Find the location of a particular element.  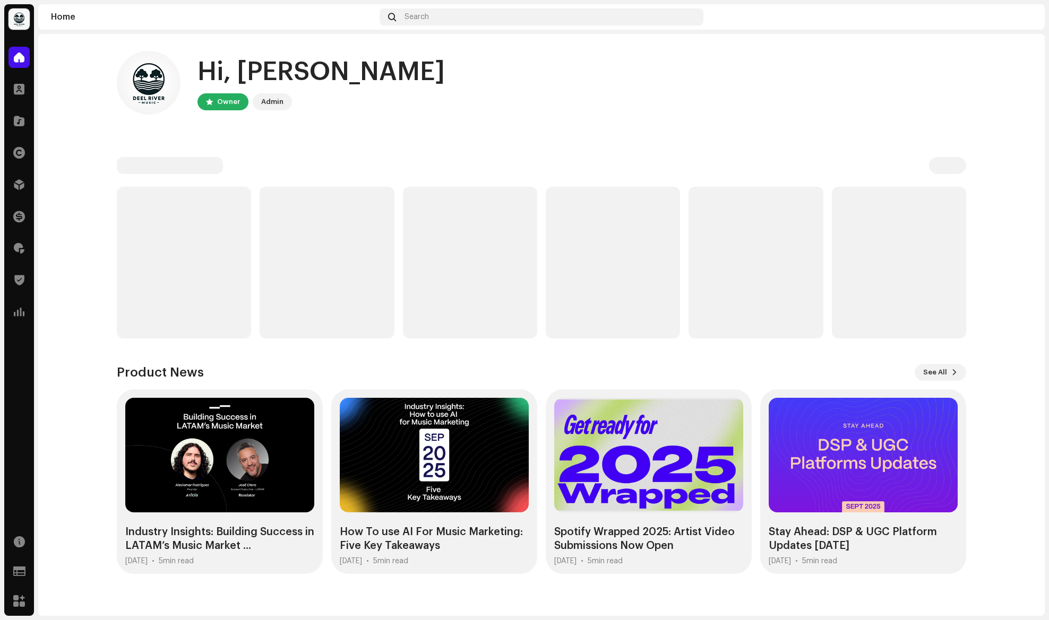

img: b01bb792-8356-4547-a3ed-9d154c7bda15 is located at coordinates (19, 19).